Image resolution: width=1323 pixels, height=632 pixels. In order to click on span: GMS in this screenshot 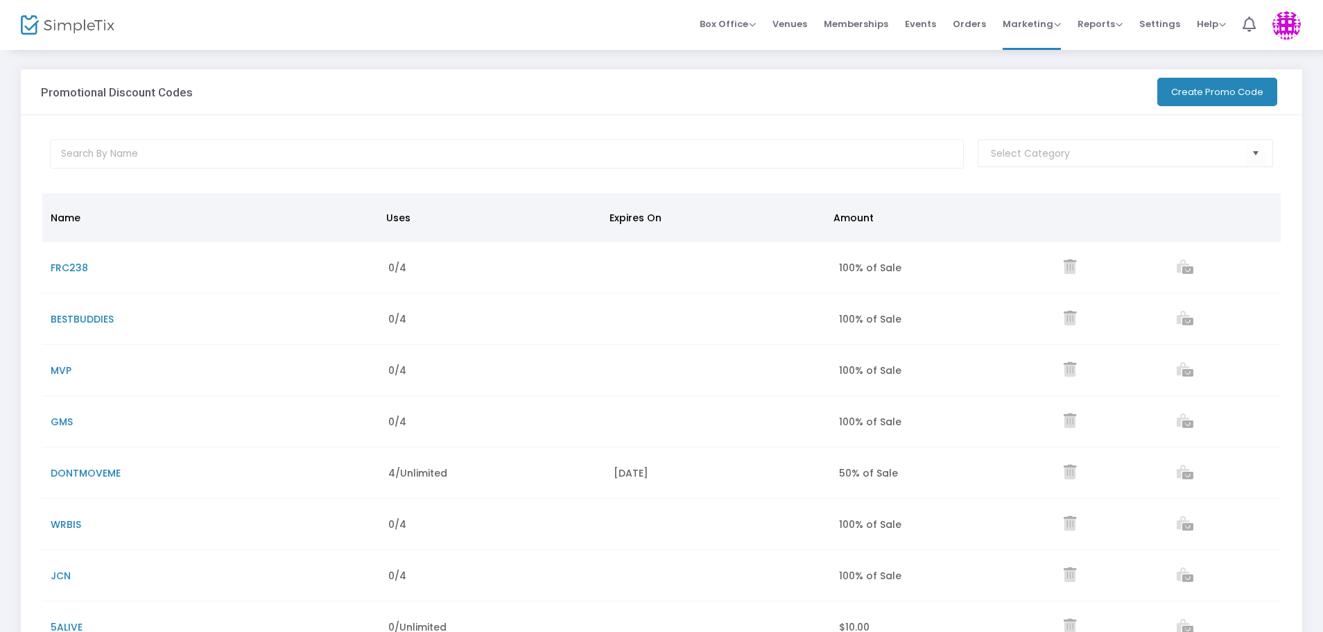, I will do `click(62, 422)`.